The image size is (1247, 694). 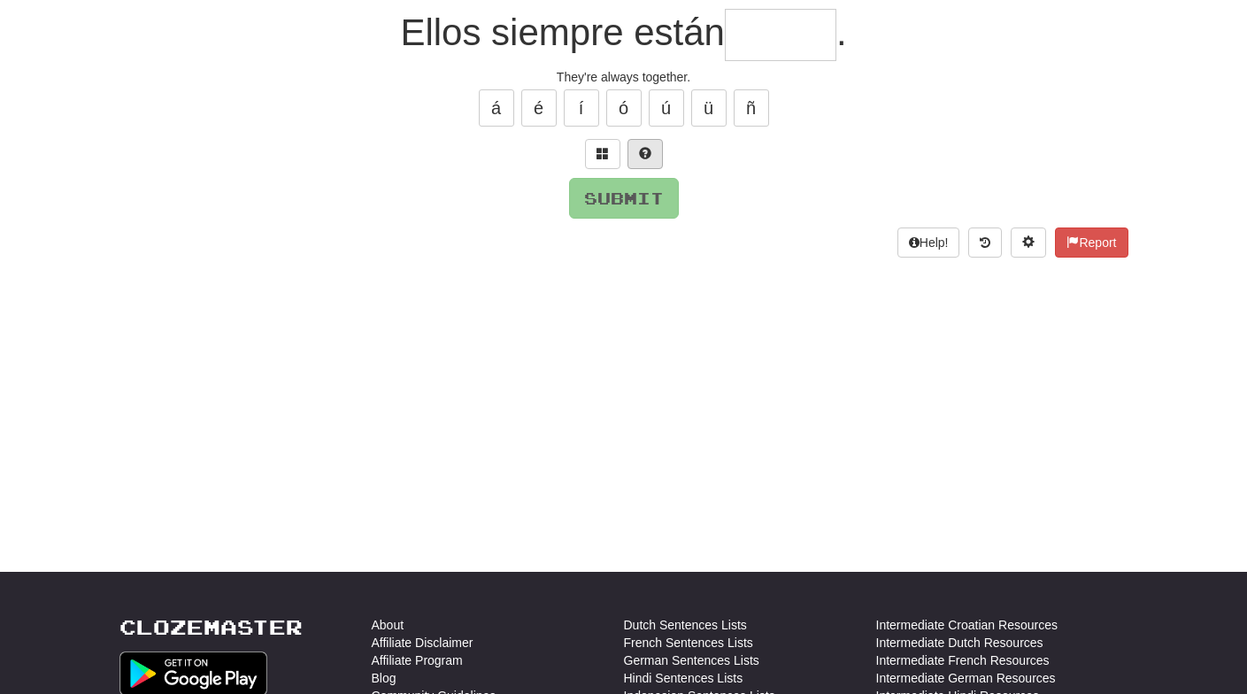 What do you see at coordinates (985, 243) in the screenshot?
I see `button: Round history (alt+y)` at bounding box center [985, 243].